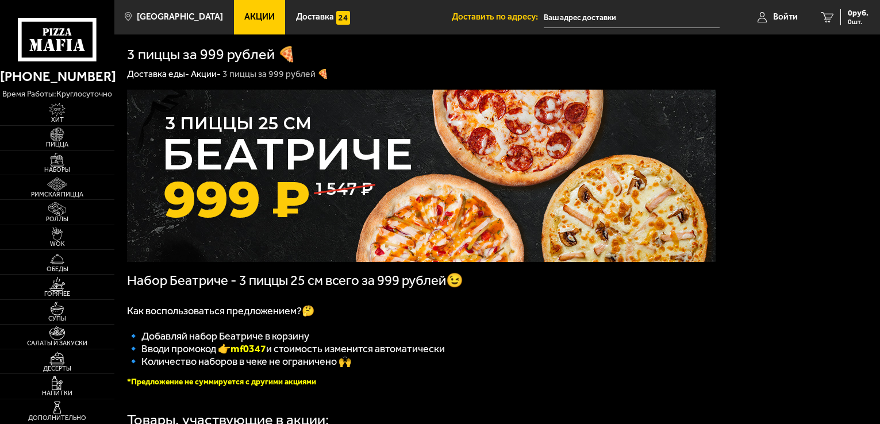 The width and height of the screenshot is (880, 424). I want to click on span: 🔹 Вводи промокод 👉 и стоимость изменится автоматически, so click(286, 349).